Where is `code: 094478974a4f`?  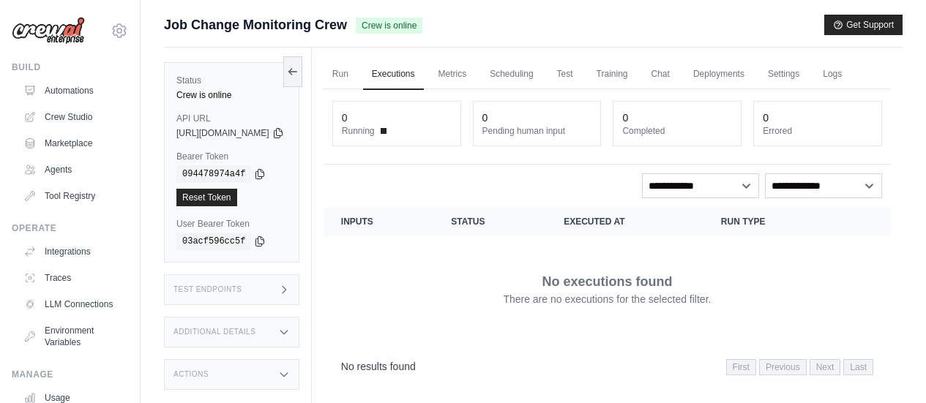 code: 094478974a4f is located at coordinates (214, 174).